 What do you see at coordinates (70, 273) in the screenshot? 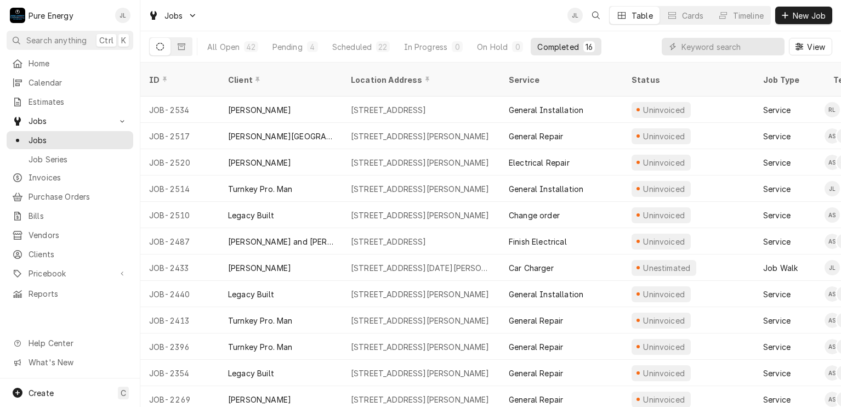
I see `a: Go to Pricebook` at bounding box center [70, 273].